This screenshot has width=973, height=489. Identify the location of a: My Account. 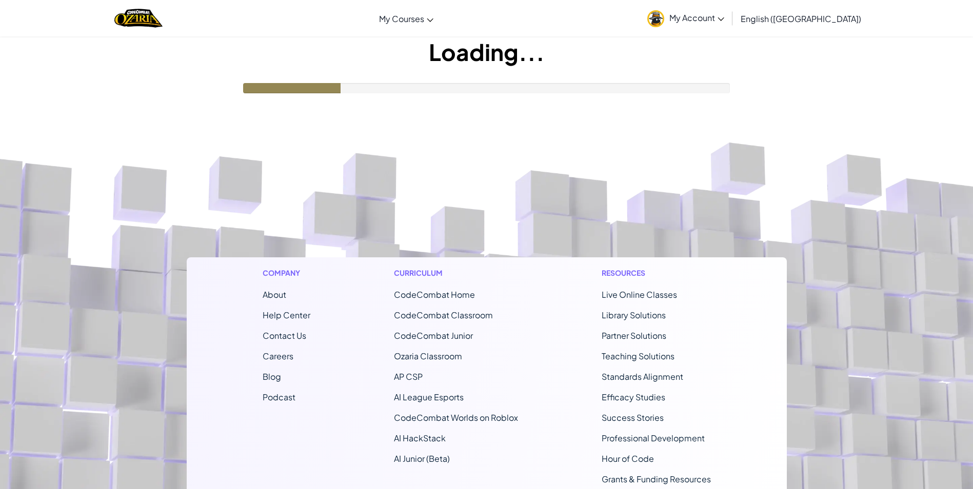
(686, 18).